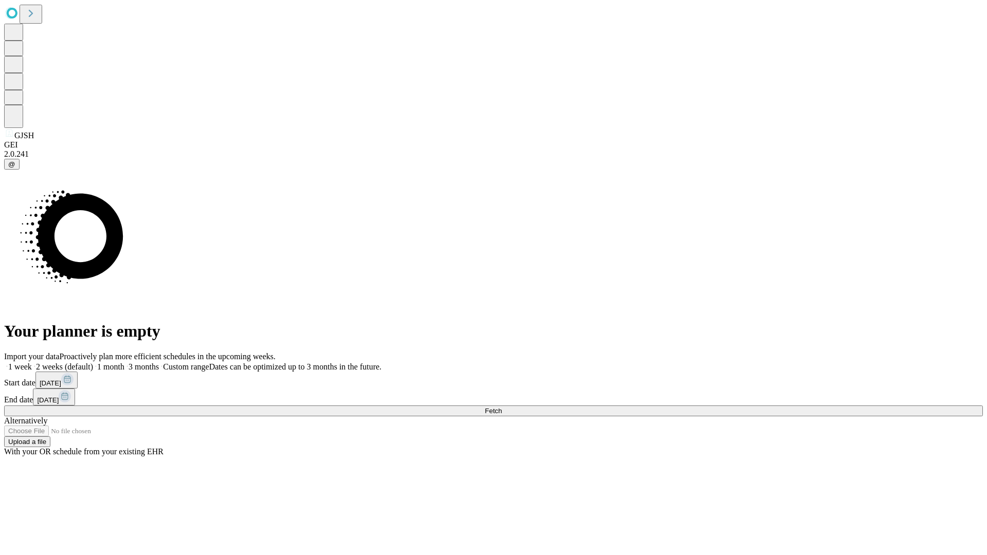 The width and height of the screenshot is (987, 555). Describe the element at coordinates (27, 441) in the screenshot. I see `button: Upload a file` at that location.